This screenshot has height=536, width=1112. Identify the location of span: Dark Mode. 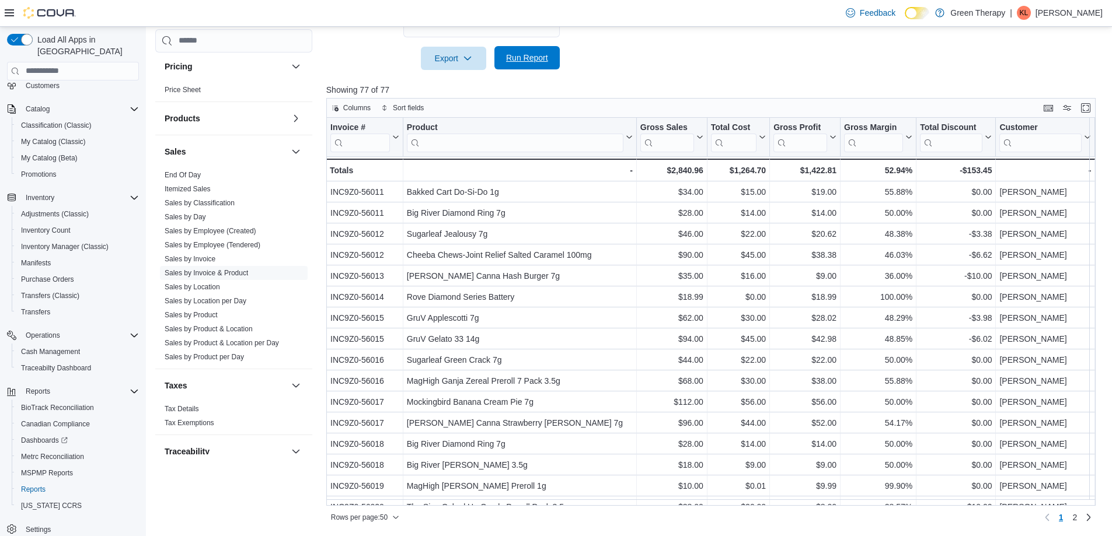
(905, 19).